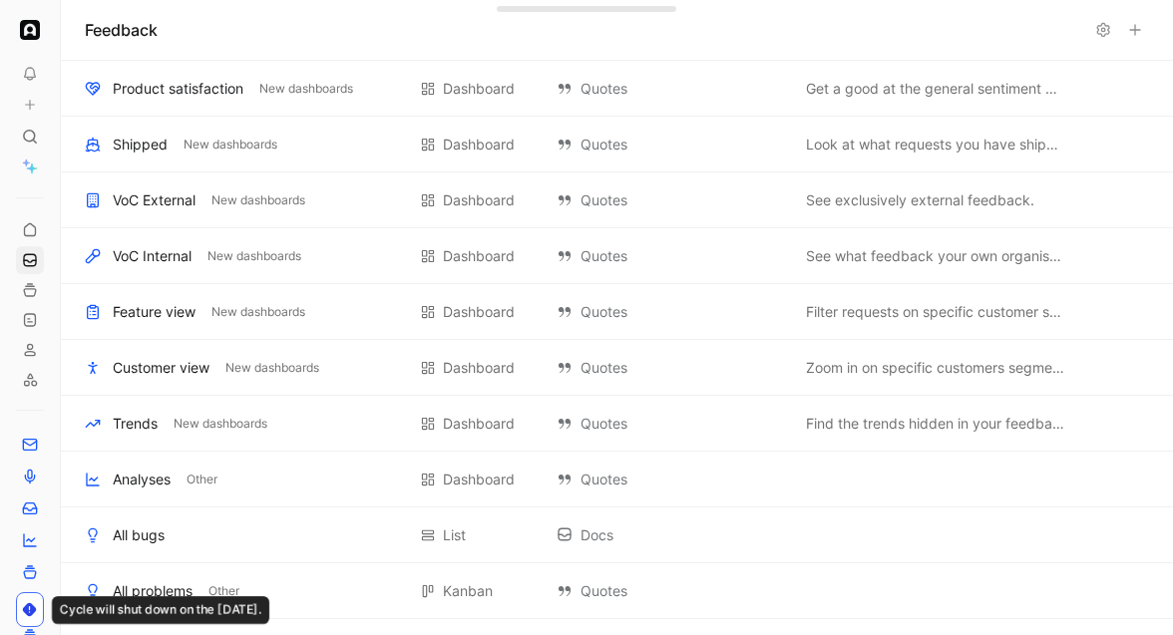  I want to click on button: Ada, so click(30, 30).